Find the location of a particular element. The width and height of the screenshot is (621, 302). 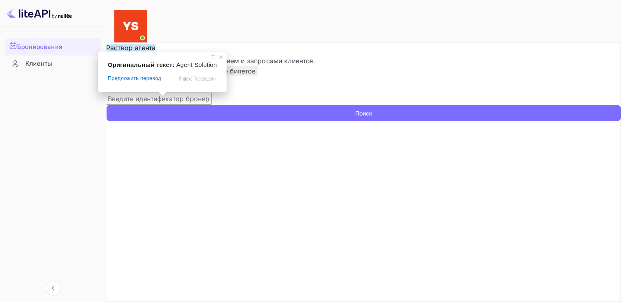

div: Бронирования is located at coordinates (53, 47).